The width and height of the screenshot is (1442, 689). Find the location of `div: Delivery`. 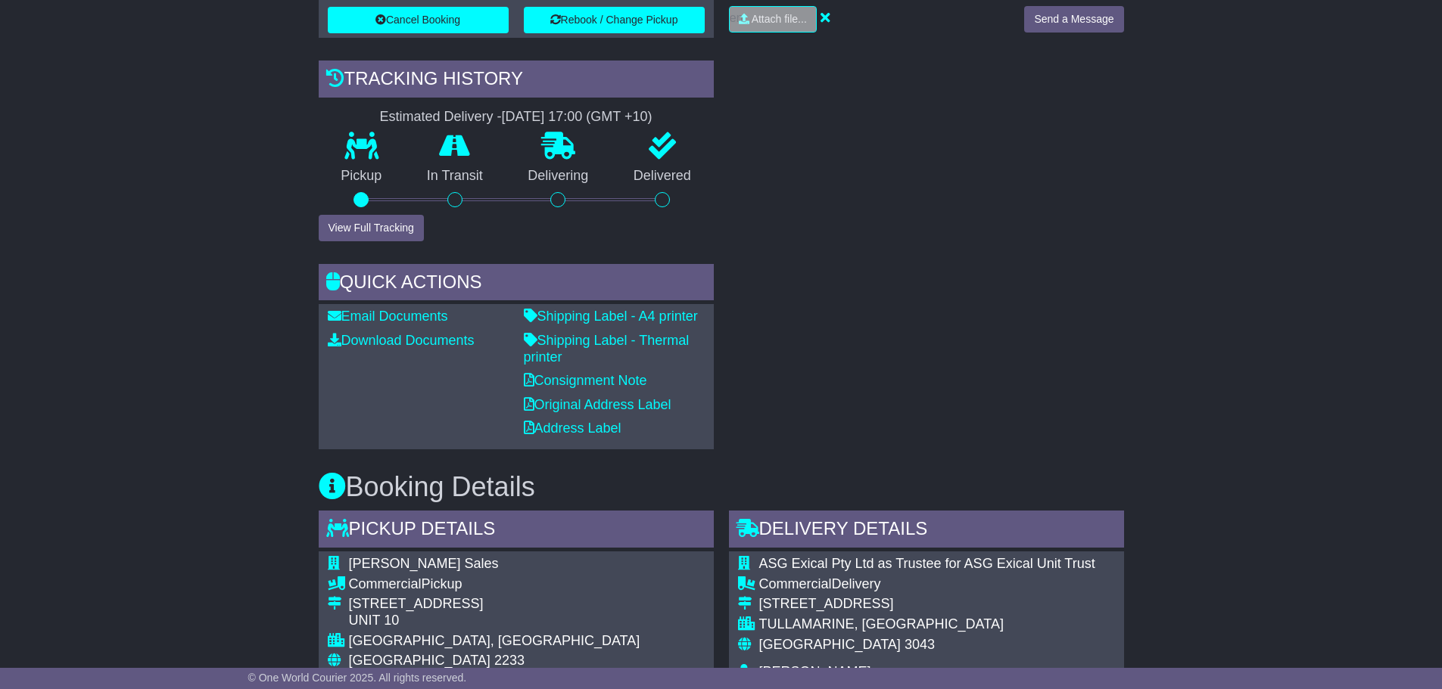

div: Delivery is located at coordinates (930, 585).